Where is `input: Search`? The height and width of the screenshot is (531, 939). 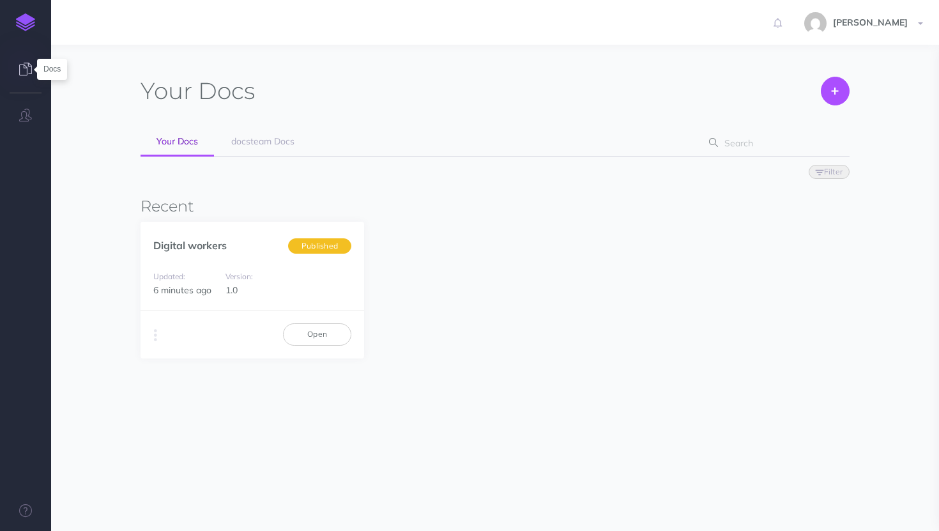
input: Search is located at coordinates (775, 143).